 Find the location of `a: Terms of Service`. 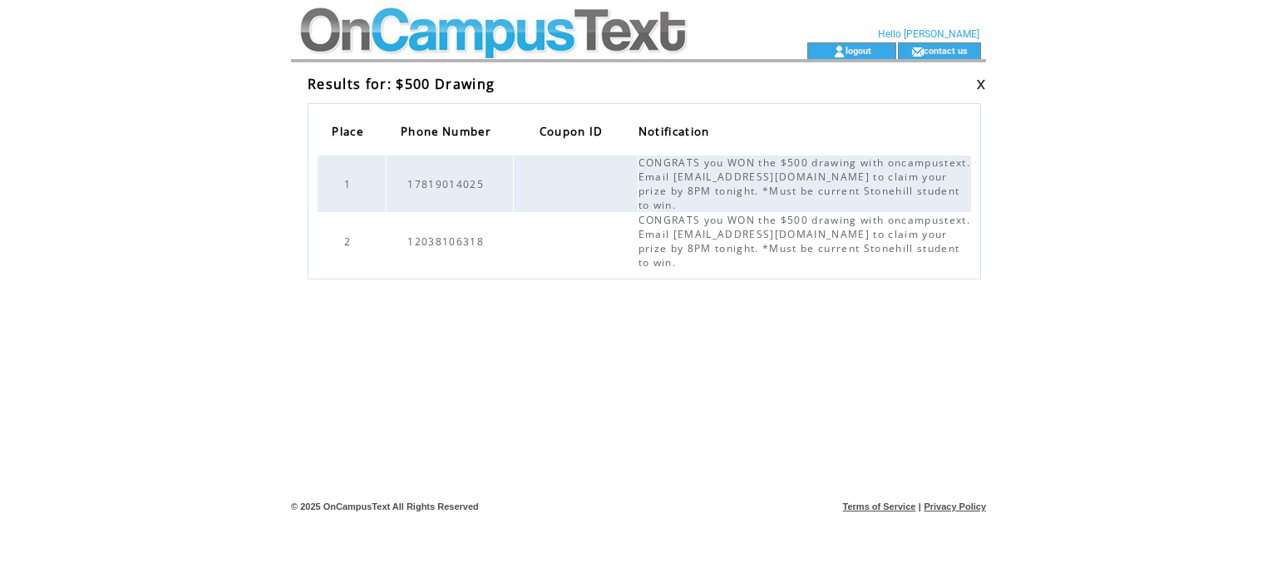

a: Terms of Service is located at coordinates (880, 506).